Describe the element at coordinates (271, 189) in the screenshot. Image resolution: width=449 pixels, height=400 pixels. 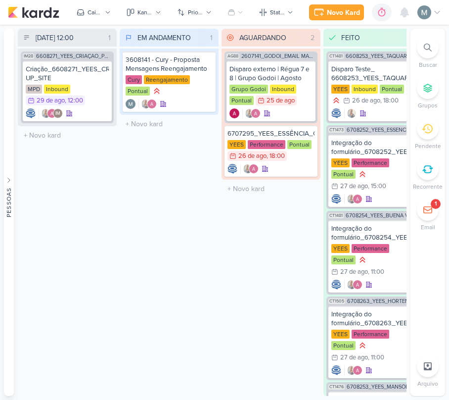
I see `input: + Novo kard` at that location.